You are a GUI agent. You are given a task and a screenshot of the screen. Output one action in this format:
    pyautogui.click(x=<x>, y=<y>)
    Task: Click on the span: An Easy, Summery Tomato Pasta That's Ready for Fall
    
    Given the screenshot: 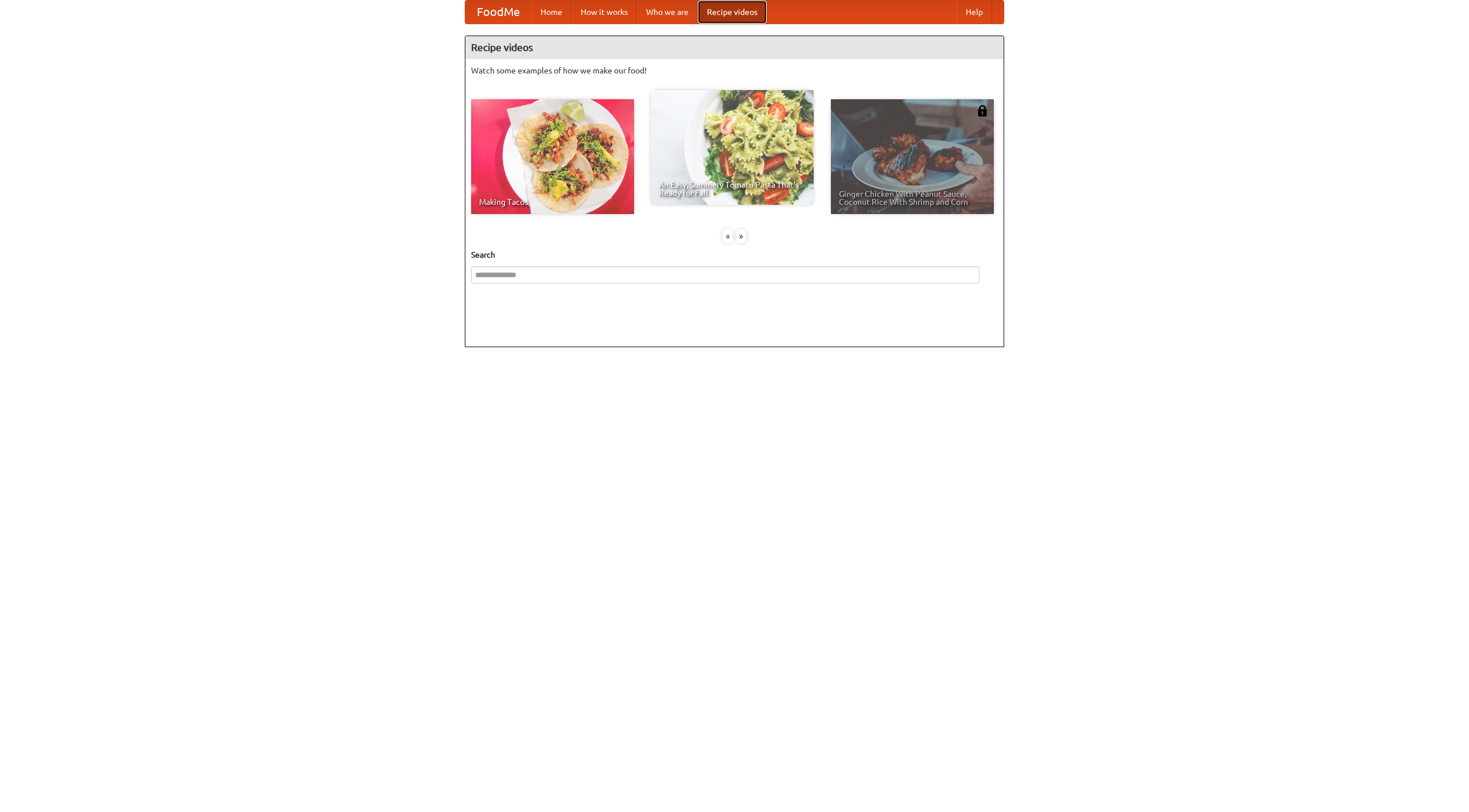 What is the action you would take?
    pyautogui.click(x=732, y=189)
    